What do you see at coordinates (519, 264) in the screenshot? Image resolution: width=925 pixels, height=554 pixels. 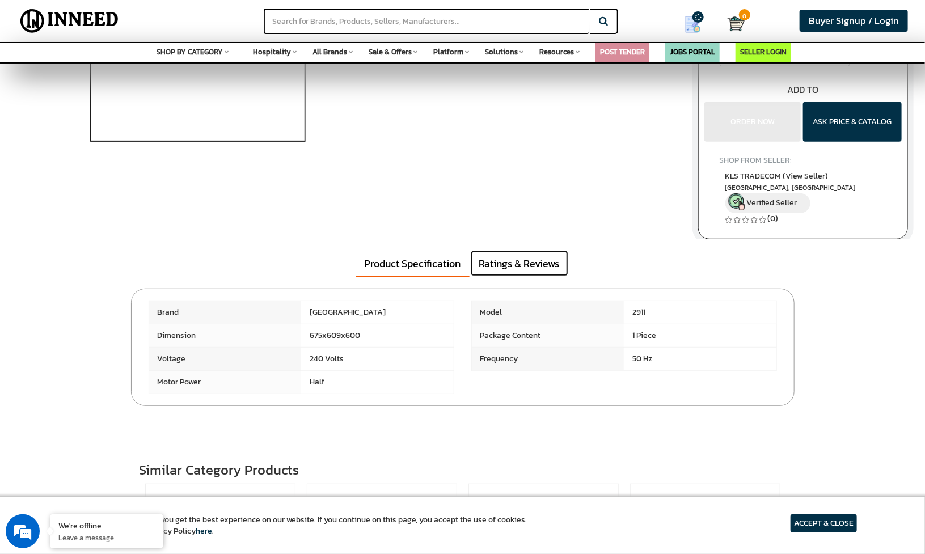 I see `a: Ratings & Reviews` at bounding box center [519, 264].